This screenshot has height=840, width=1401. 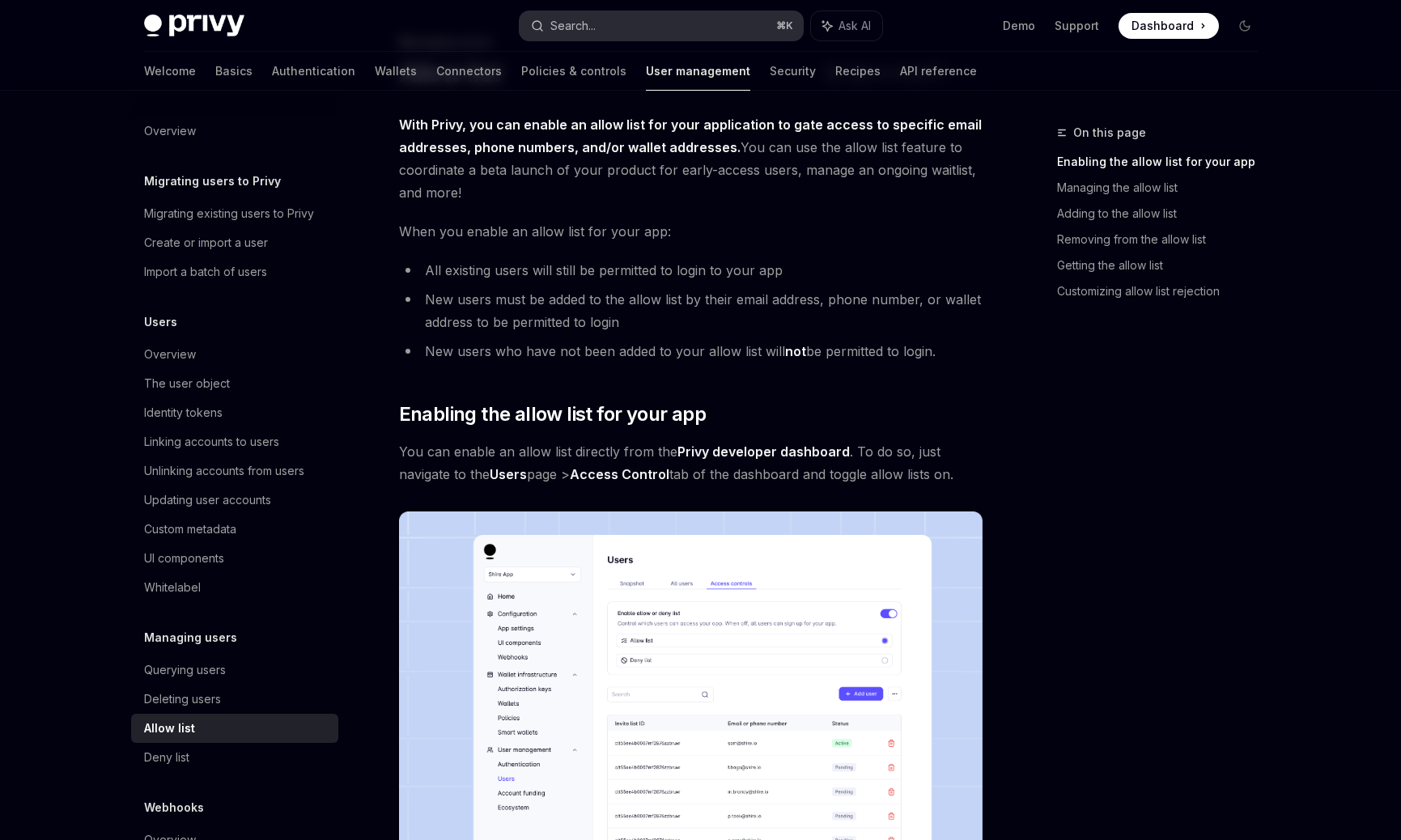 I want to click on span: You can use the allow list feature to coordinate a beta launch of your product for early-access u..., so click(x=691, y=159).